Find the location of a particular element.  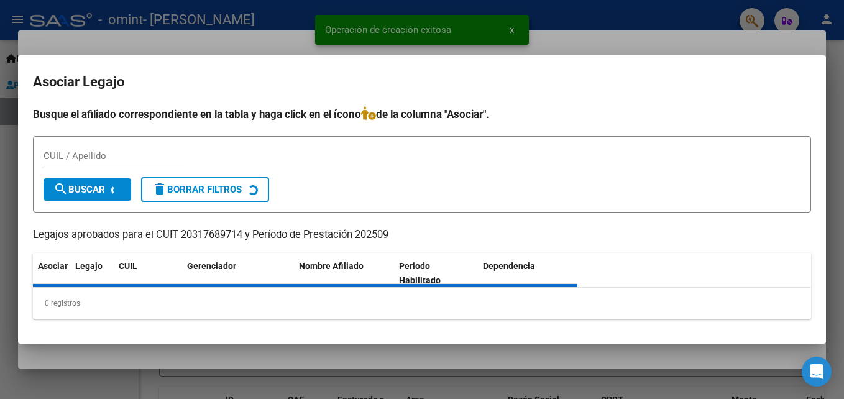

span: Buscar is located at coordinates (79, 190).